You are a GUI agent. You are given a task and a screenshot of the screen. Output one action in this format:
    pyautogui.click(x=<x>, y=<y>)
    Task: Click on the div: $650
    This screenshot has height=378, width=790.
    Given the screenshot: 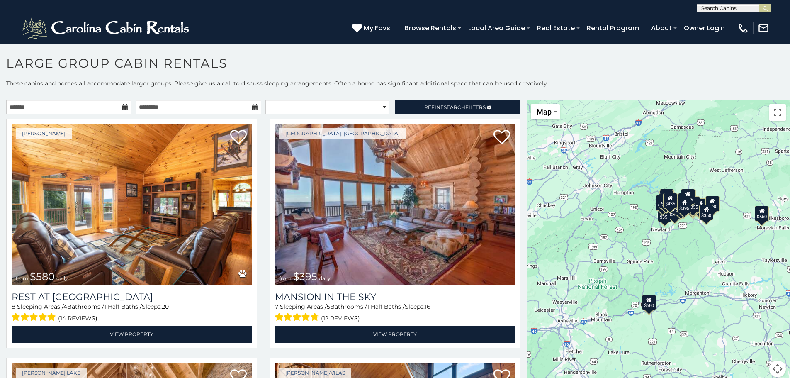 What is the action you would take?
    pyautogui.click(x=663, y=203)
    